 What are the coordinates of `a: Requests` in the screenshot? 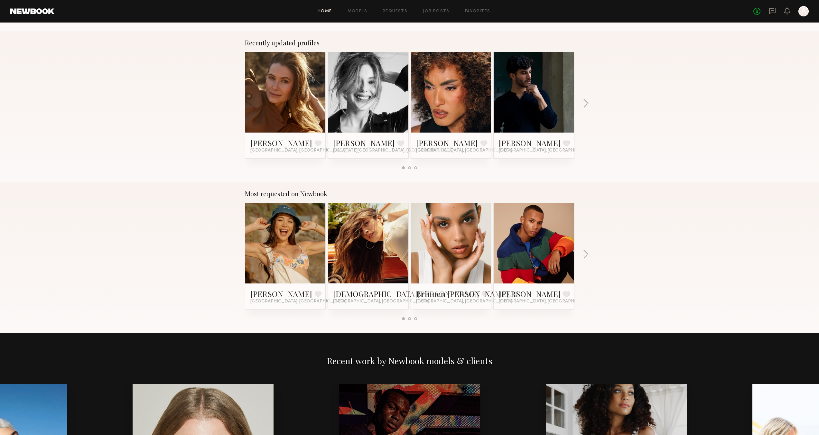 It's located at (395, 11).